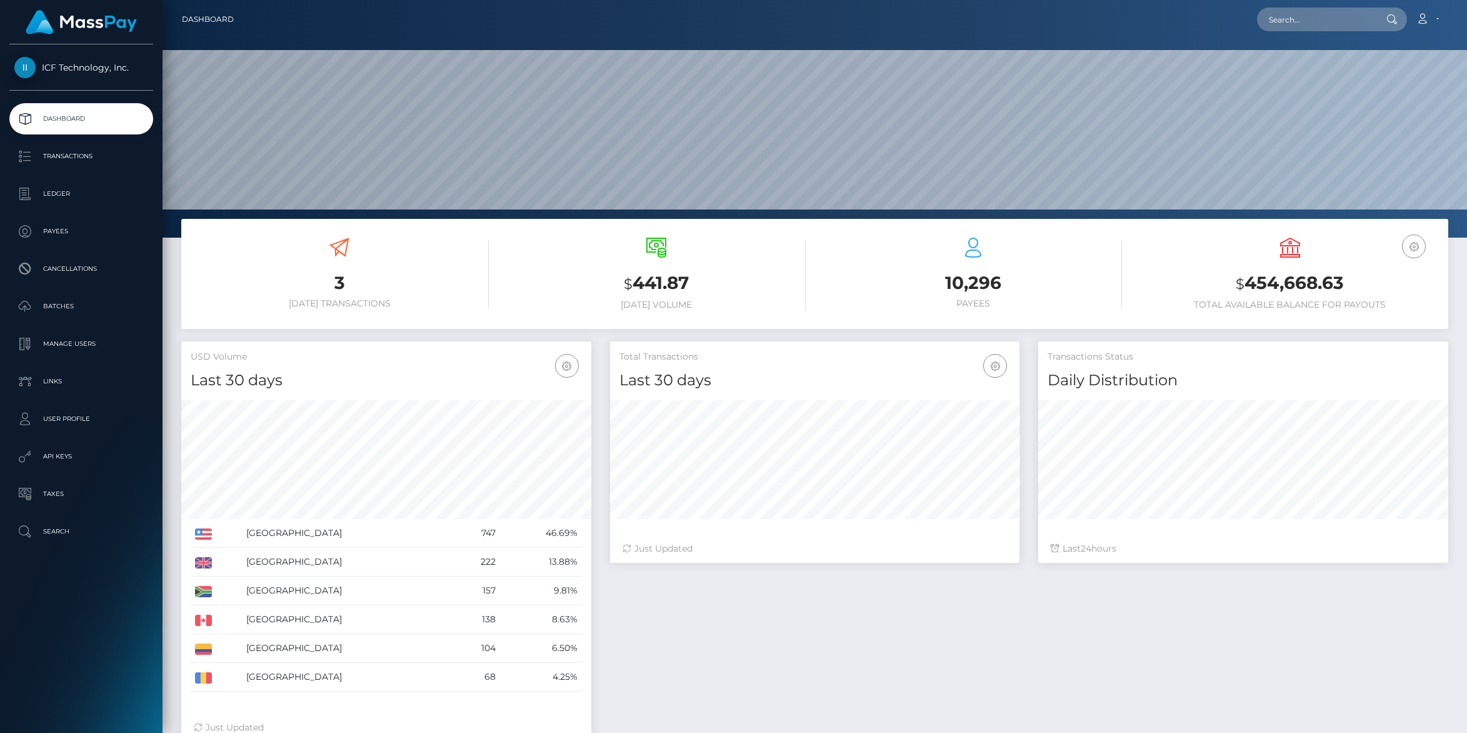 This screenshot has width=1467, height=733. I want to click on td: 222, so click(476, 562).